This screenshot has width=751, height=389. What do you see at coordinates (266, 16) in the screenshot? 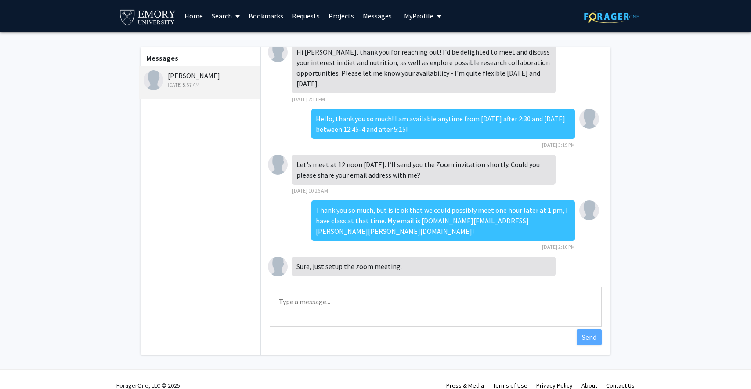
I see `a: Bookmarks` at bounding box center [266, 16].